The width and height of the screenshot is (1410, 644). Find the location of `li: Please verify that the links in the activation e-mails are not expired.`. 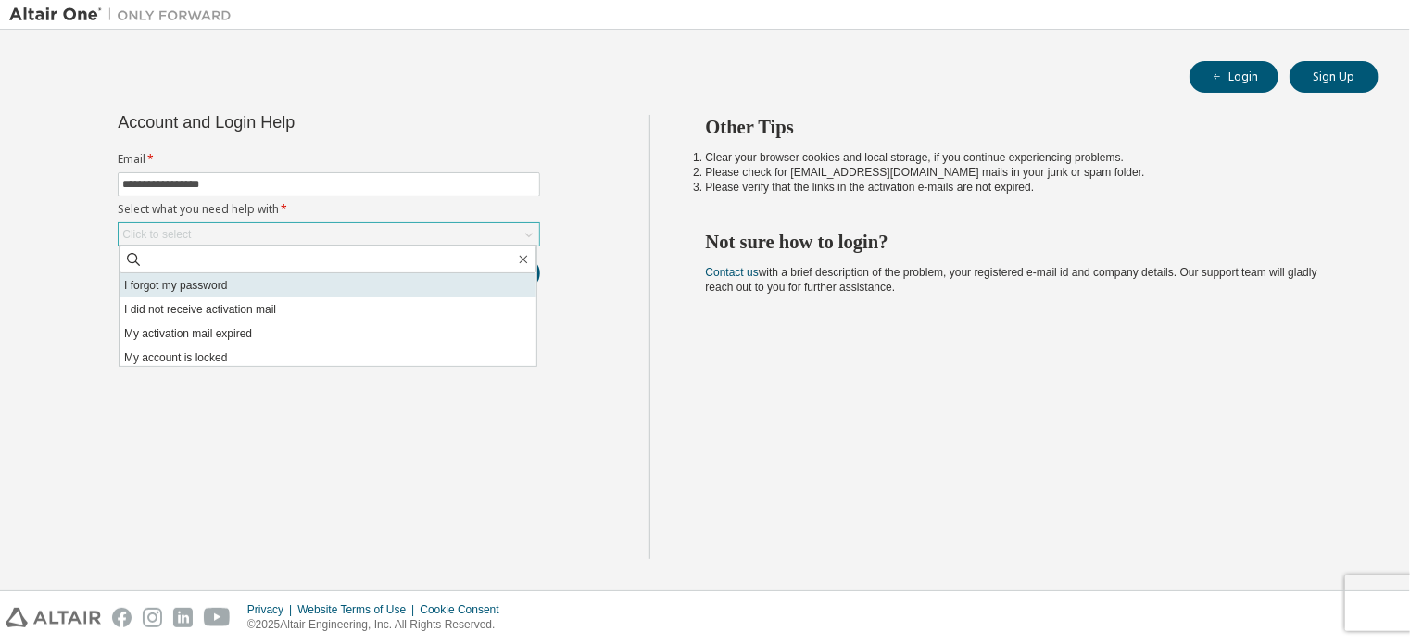

li: Please verify that the links in the activation e-mails are not expired. is located at coordinates (1025, 187).